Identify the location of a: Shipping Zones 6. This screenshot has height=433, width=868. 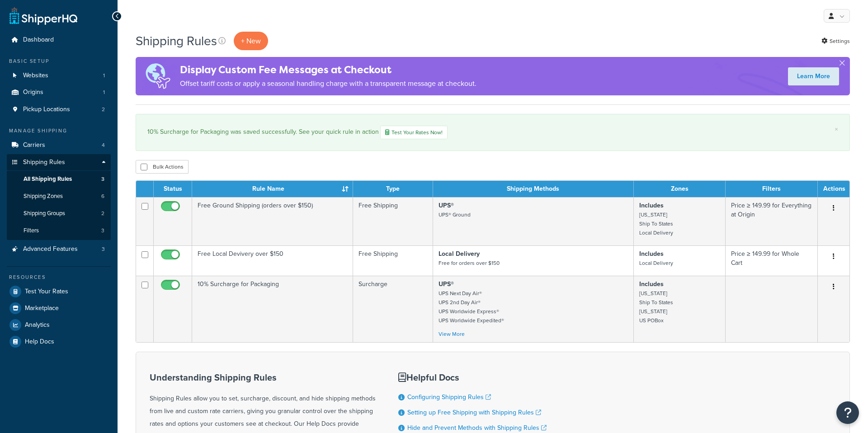
(59, 196).